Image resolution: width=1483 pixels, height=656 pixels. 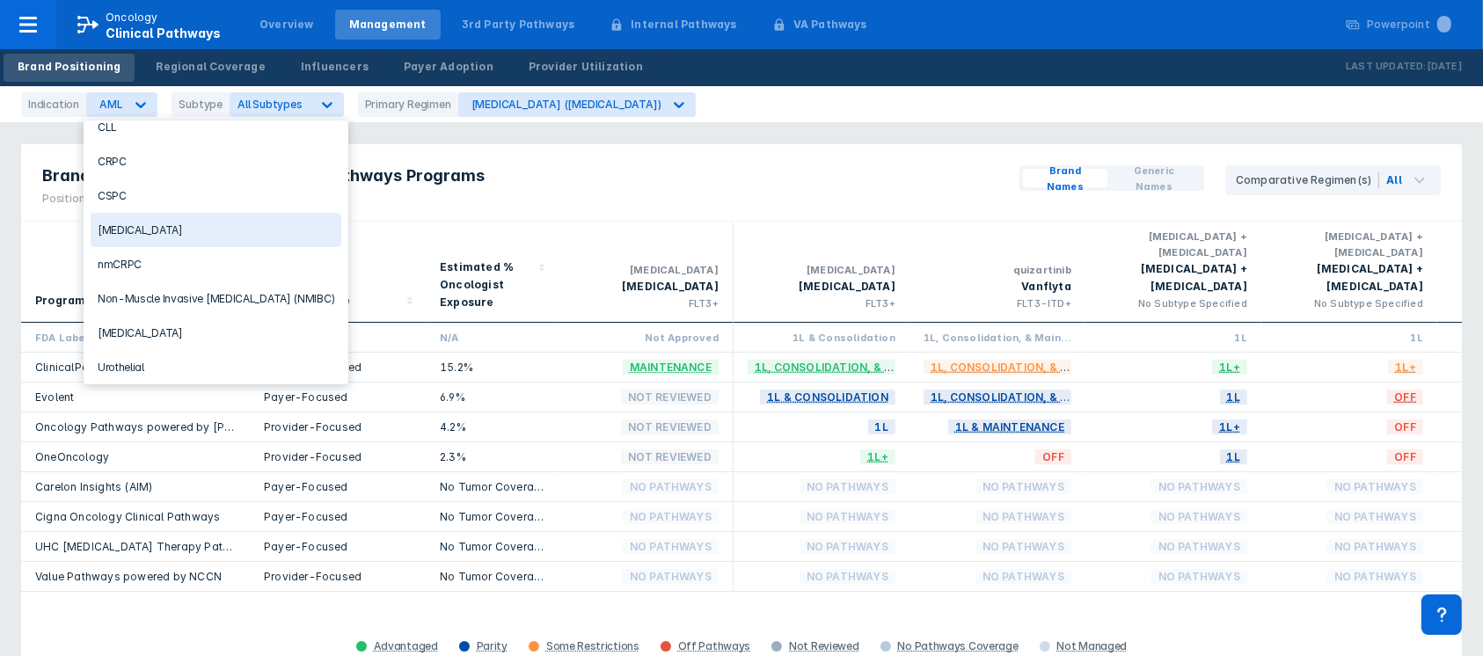 I want to click on div: Payer Adoption, so click(x=449, y=67).